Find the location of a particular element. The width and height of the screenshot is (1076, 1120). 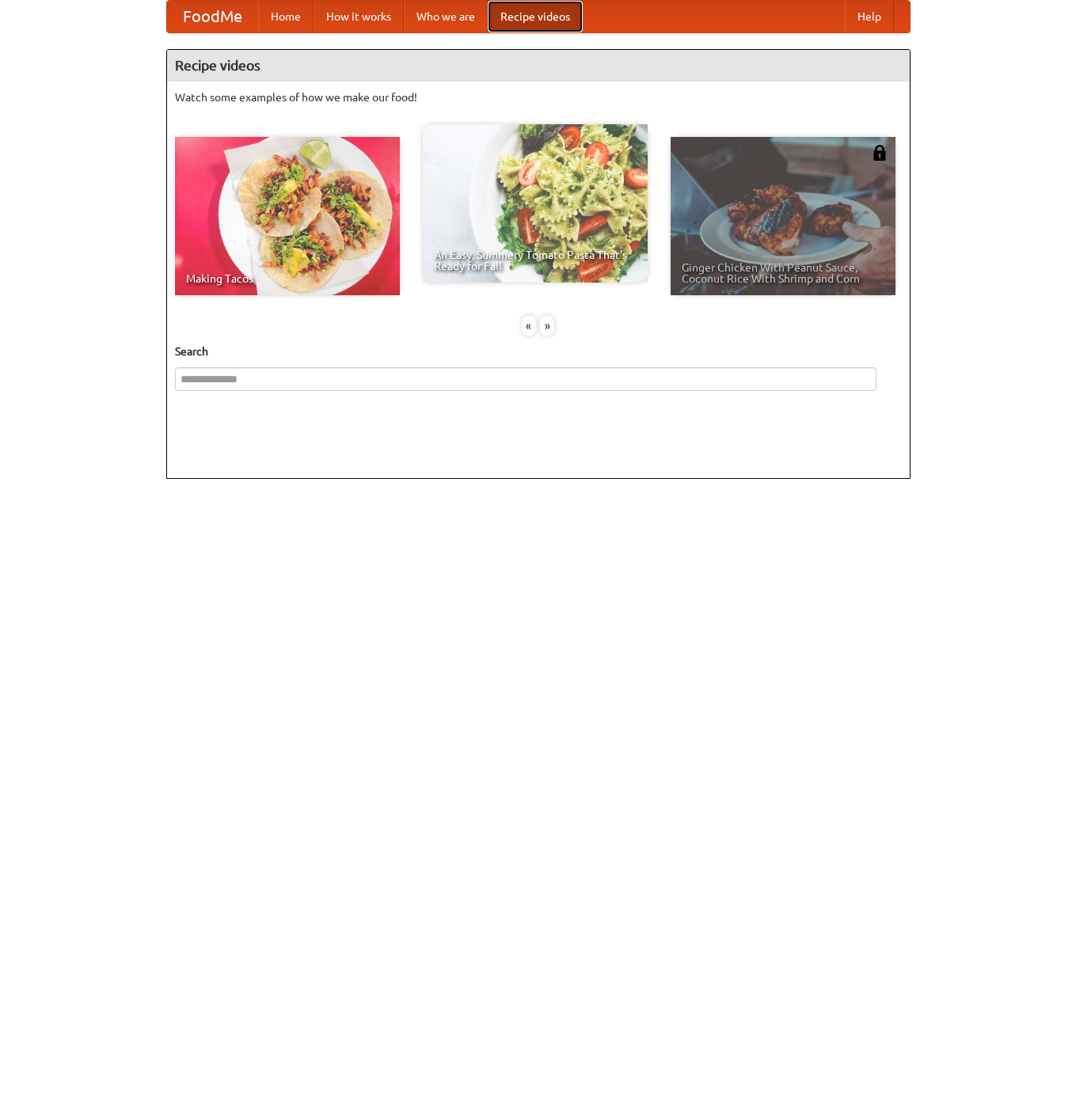

a: FoodMe is located at coordinates (212, 17).